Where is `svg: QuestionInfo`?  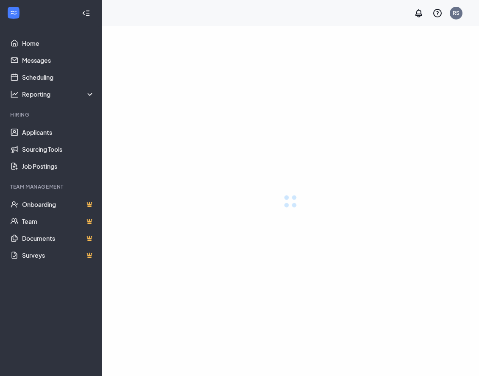 svg: QuestionInfo is located at coordinates (437, 13).